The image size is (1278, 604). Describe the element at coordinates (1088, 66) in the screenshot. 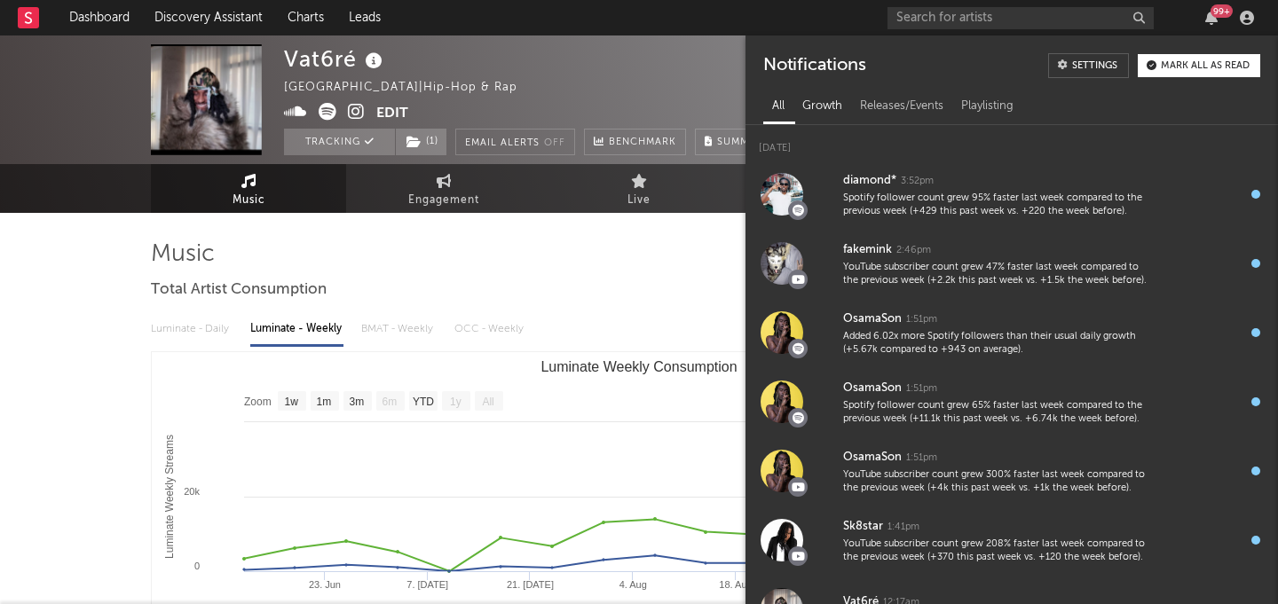

I see `a: Settings` at that location.